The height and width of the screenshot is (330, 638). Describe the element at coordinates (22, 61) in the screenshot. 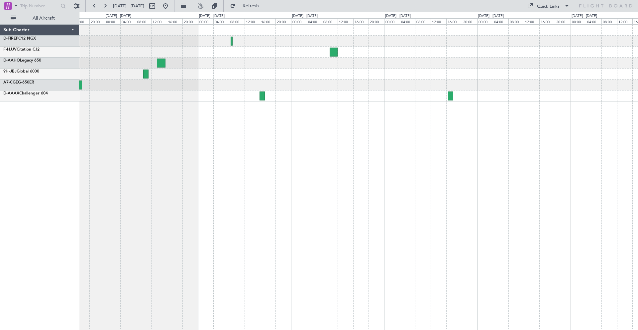

I see `a: D-AAHOLegacy 650` at that location.